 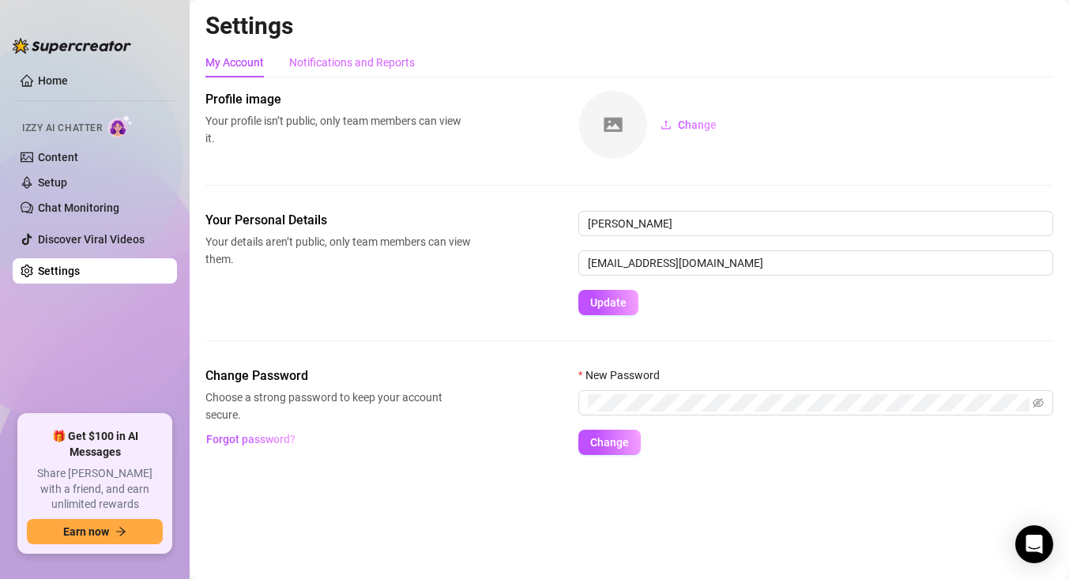 What do you see at coordinates (235, 62) in the screenshot?
I see `div: My Account` at bounding box center [235, 62].